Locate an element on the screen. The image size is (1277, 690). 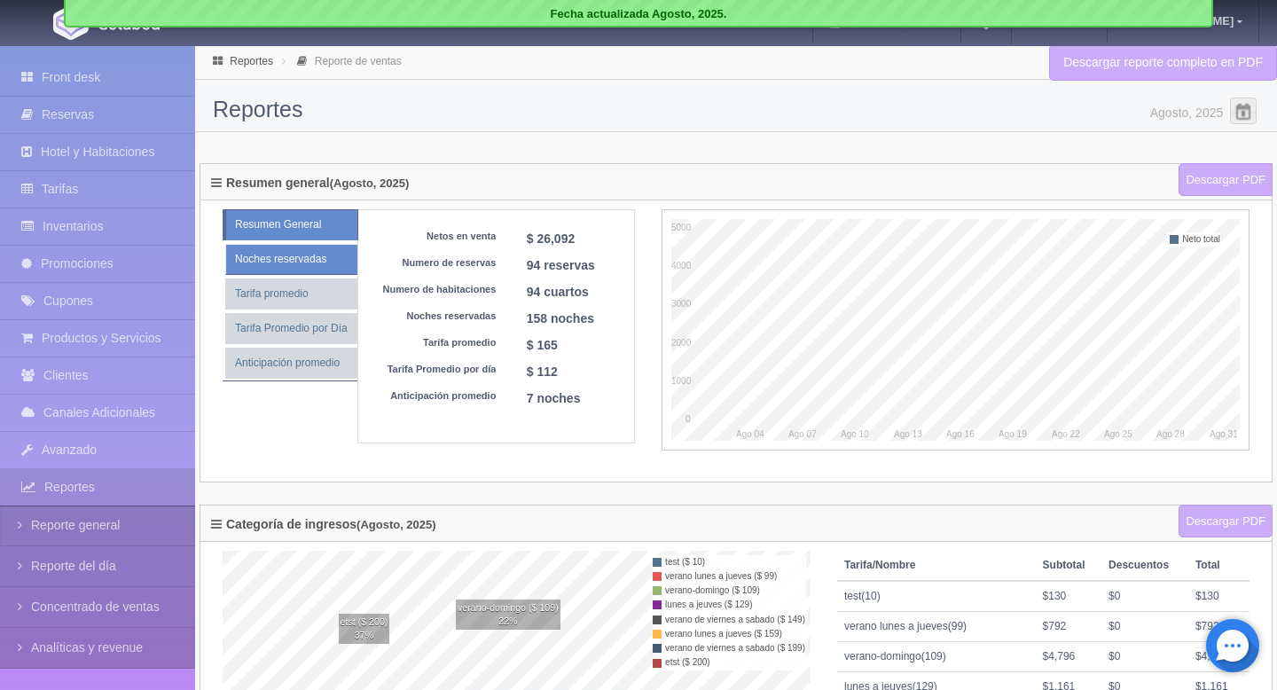
th: Tarifa/Nombre is located at coordinates (936, 566).